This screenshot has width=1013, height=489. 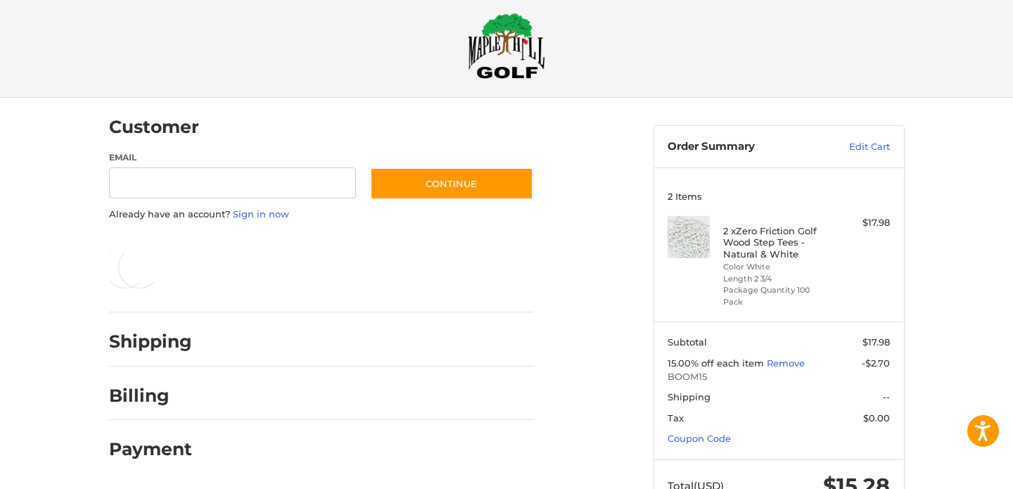 I want to click on span: BOOM15, so click(x=779, y=377).